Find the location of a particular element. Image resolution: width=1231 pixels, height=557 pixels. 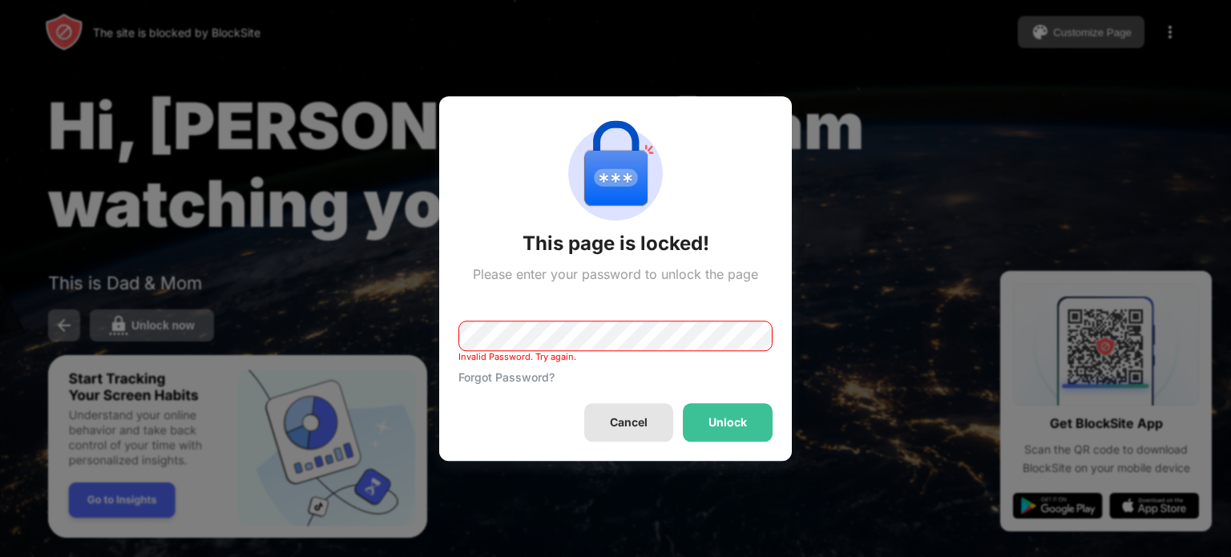

div: This page is locked! is located at coordinates (615, 244).